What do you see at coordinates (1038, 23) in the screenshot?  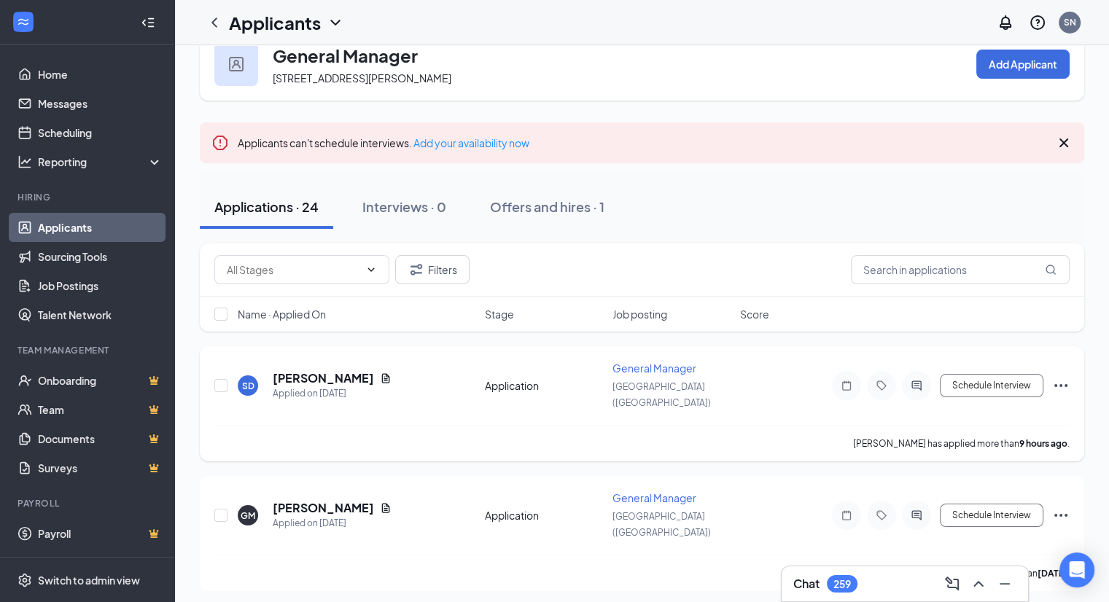 I see `svg: QuestionInfo` at bounding box center [1038, 23].